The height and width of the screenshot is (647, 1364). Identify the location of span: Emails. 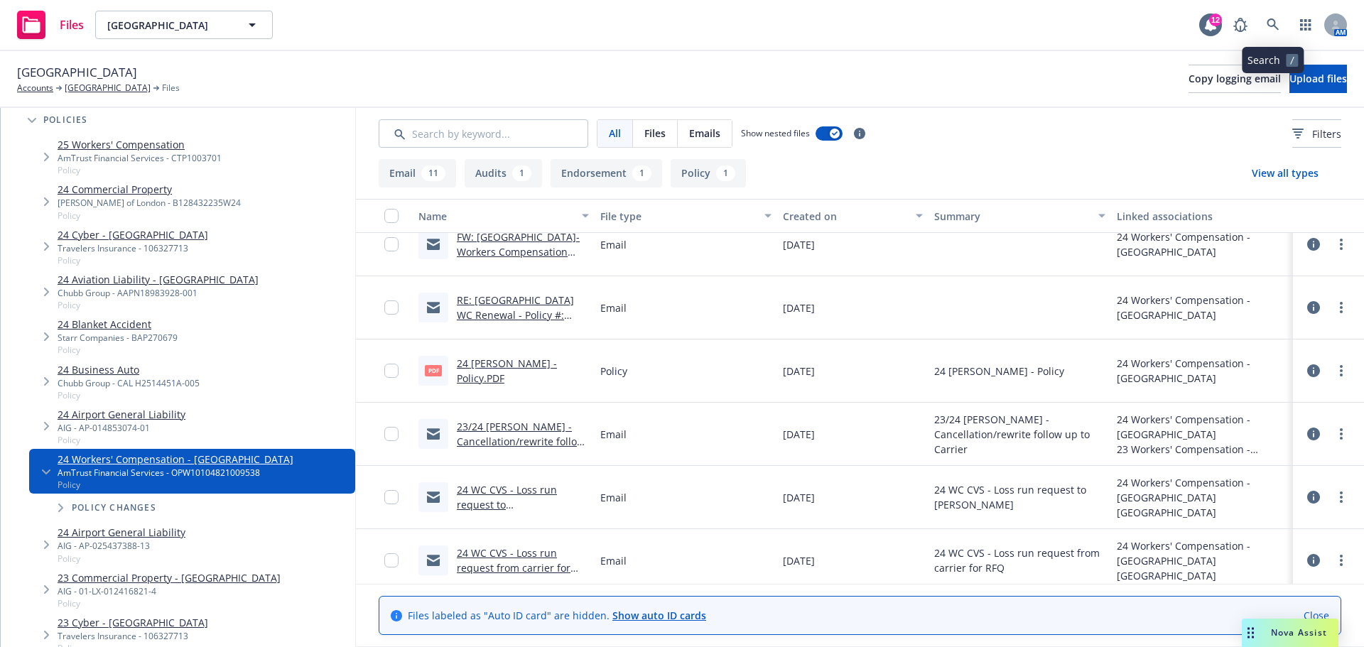
(705, 133).